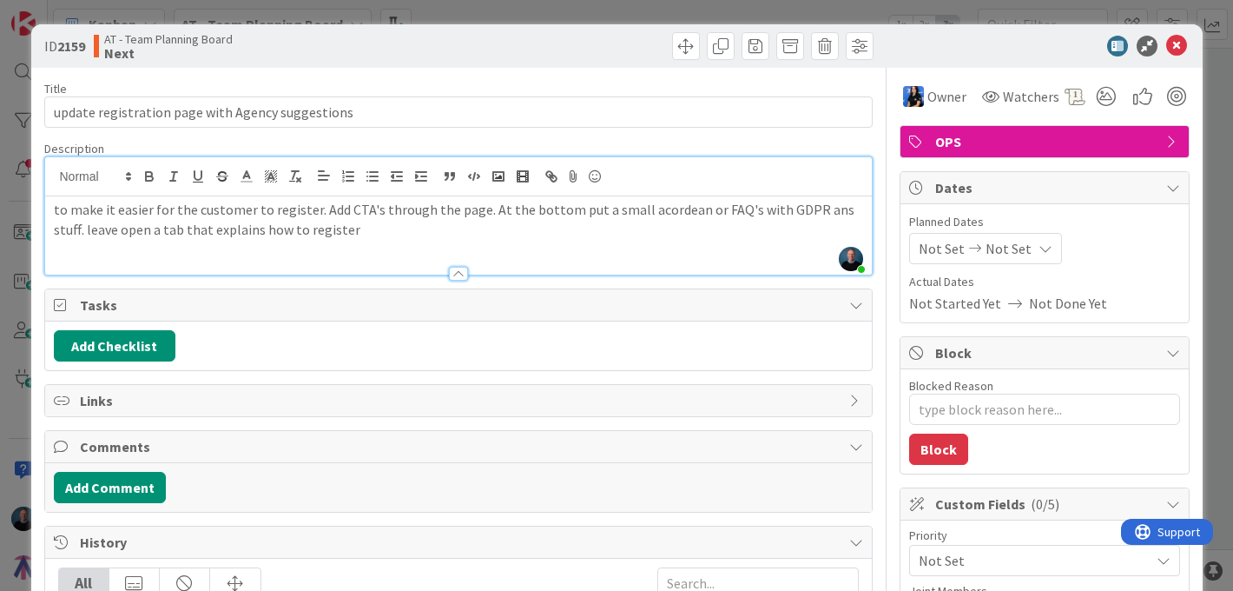  I want to click on span: Planned Dates, so click(1045, 221).